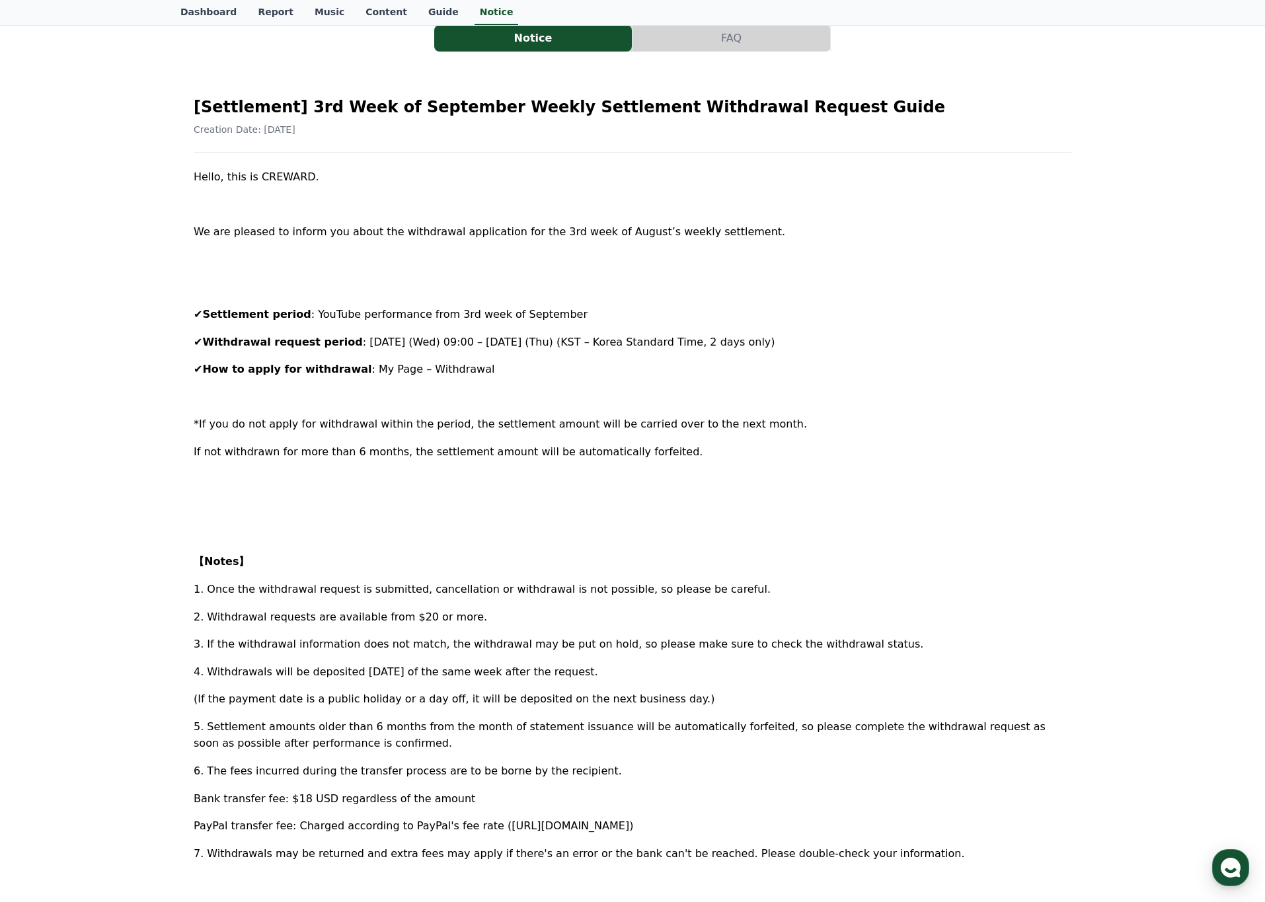 Image resolution: width=1265 pixels, height=902 pixels. I want to click on button: Notice, so click(533, 38).